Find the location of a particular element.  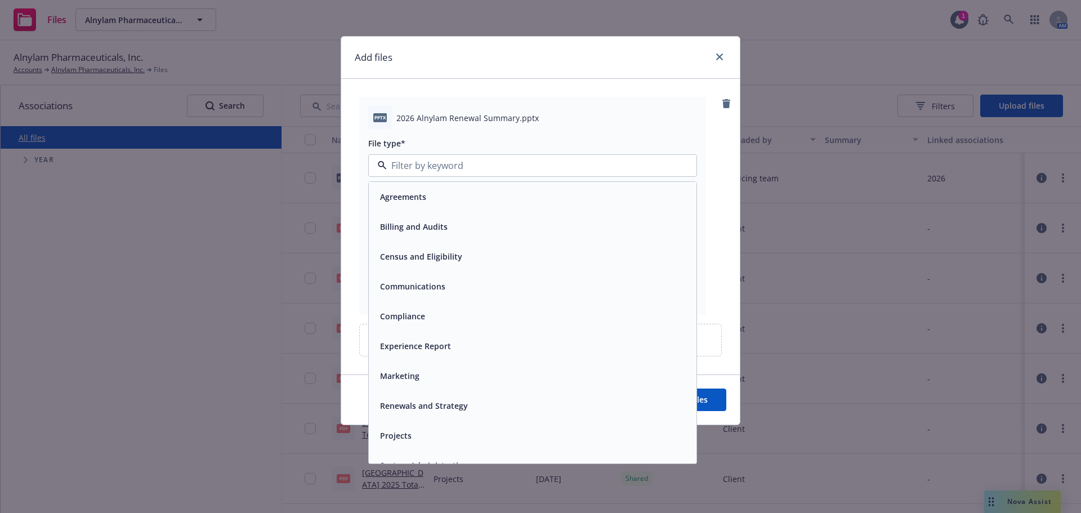

span: Agreements is located at coordinates (403, 196).